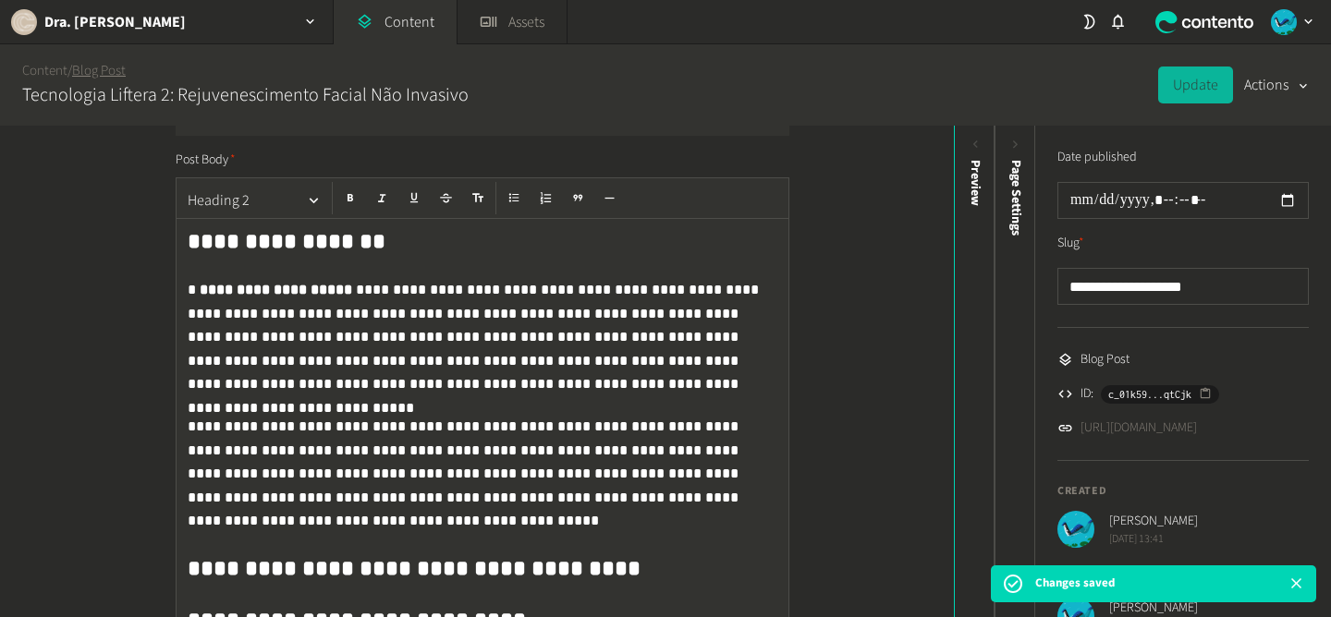  What do you see at coordinates (1276, 85) in the screenshot?
I see `button: Actions` at bounding box center [1276, 85].